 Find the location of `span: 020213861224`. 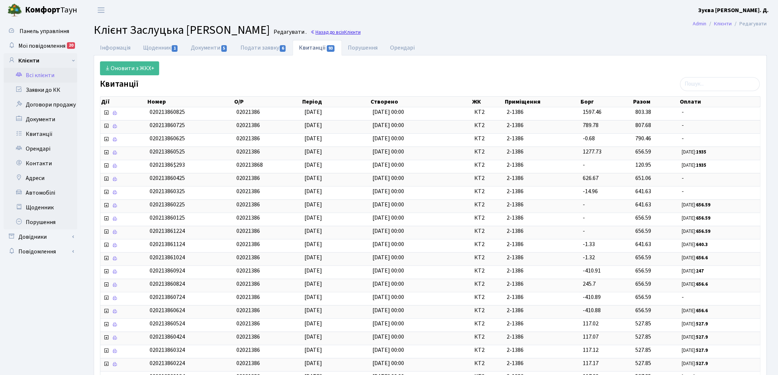

span: 020213861224 is located at coordinates (167, 231).